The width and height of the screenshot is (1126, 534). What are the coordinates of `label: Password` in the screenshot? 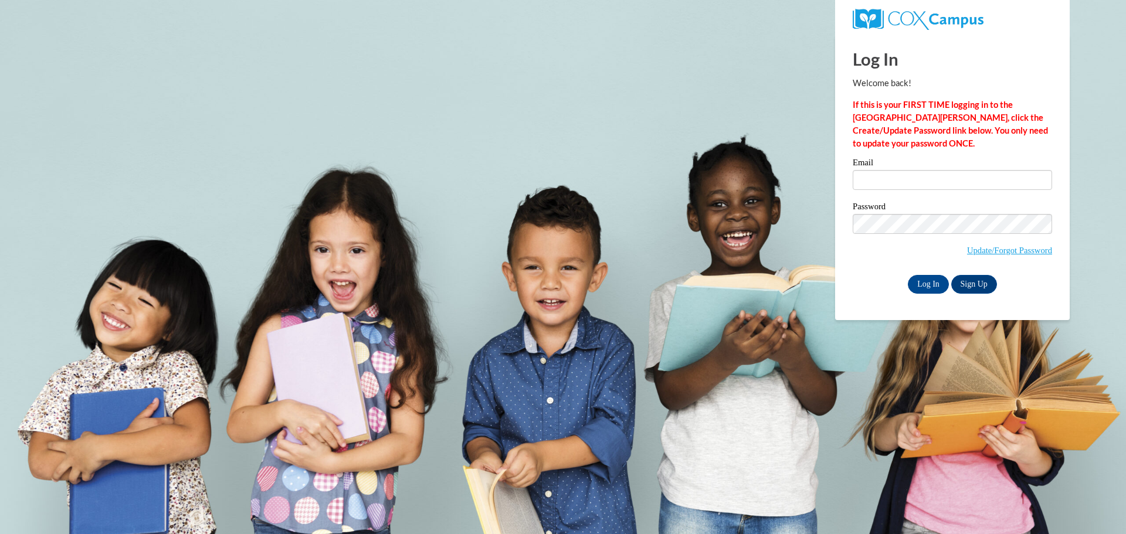 It's located at (952, 208).